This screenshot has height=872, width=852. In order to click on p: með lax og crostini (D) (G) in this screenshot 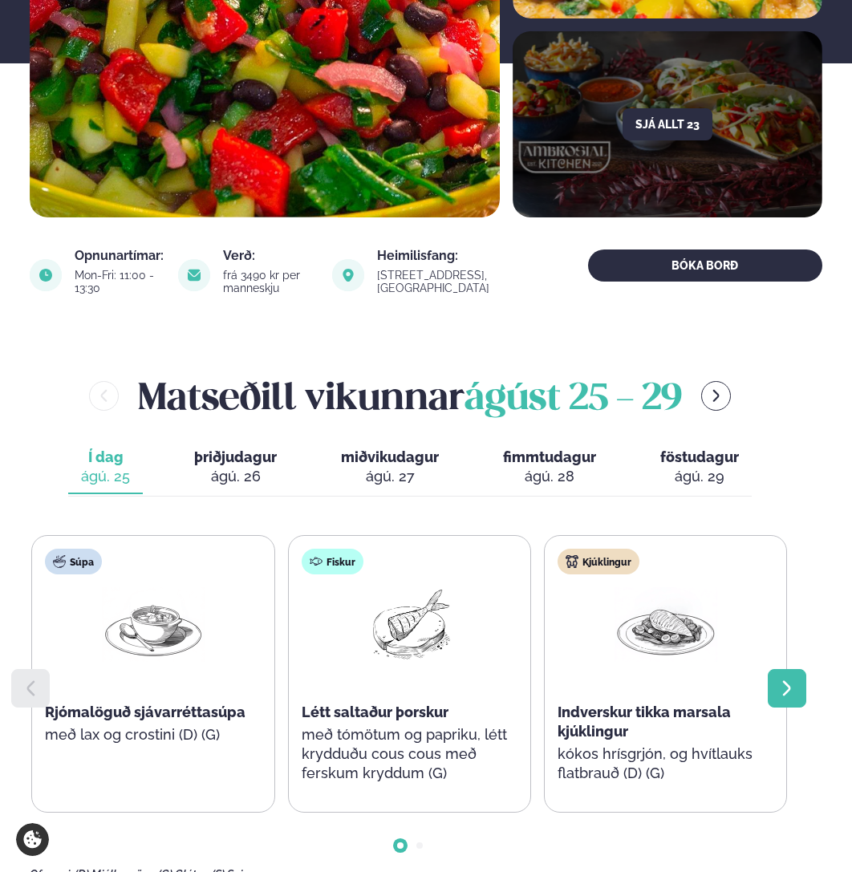, I will do `click(152, 735)`.